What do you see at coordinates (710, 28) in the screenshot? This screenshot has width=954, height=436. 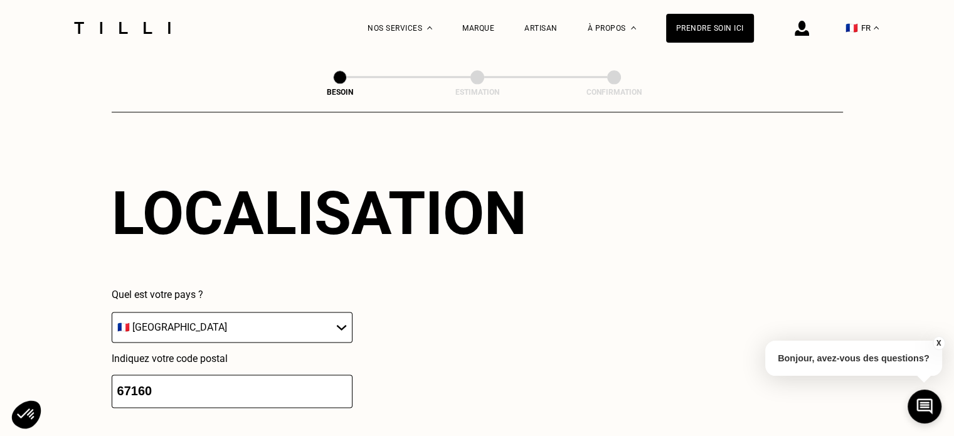 I see `a: Prendre soin ici` at bounding box center [710, 28].